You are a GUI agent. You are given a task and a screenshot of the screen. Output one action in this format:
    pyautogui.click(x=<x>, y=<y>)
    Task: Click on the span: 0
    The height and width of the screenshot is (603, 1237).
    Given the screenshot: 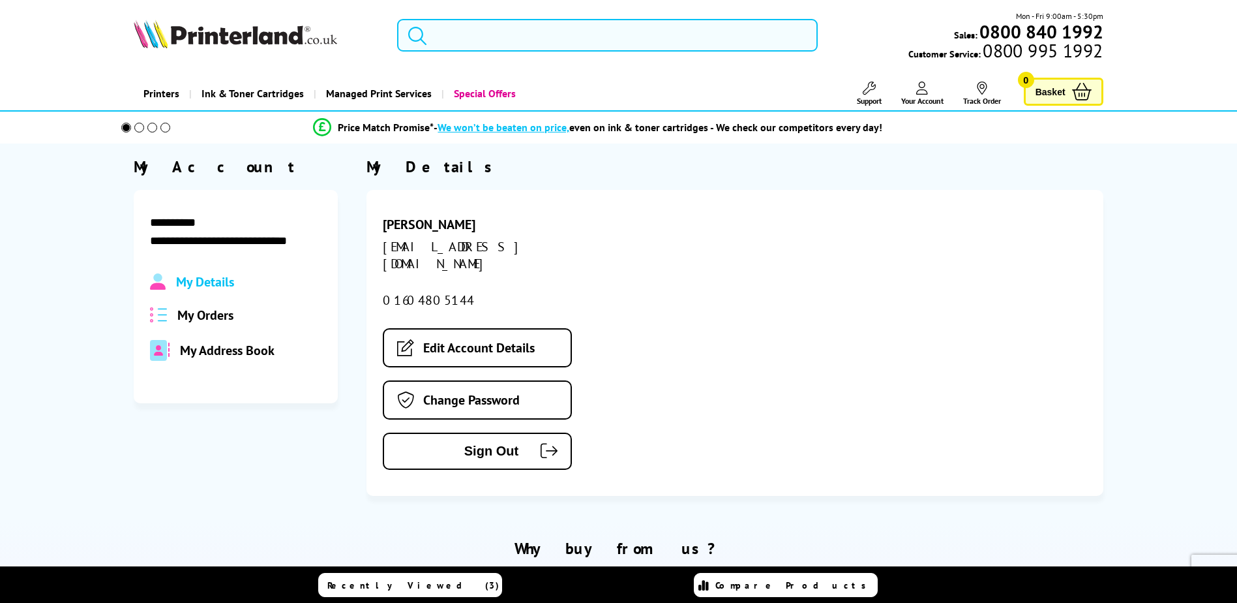 What is the action you would take?
    pyautogui.click(x=1026, y=80)
    